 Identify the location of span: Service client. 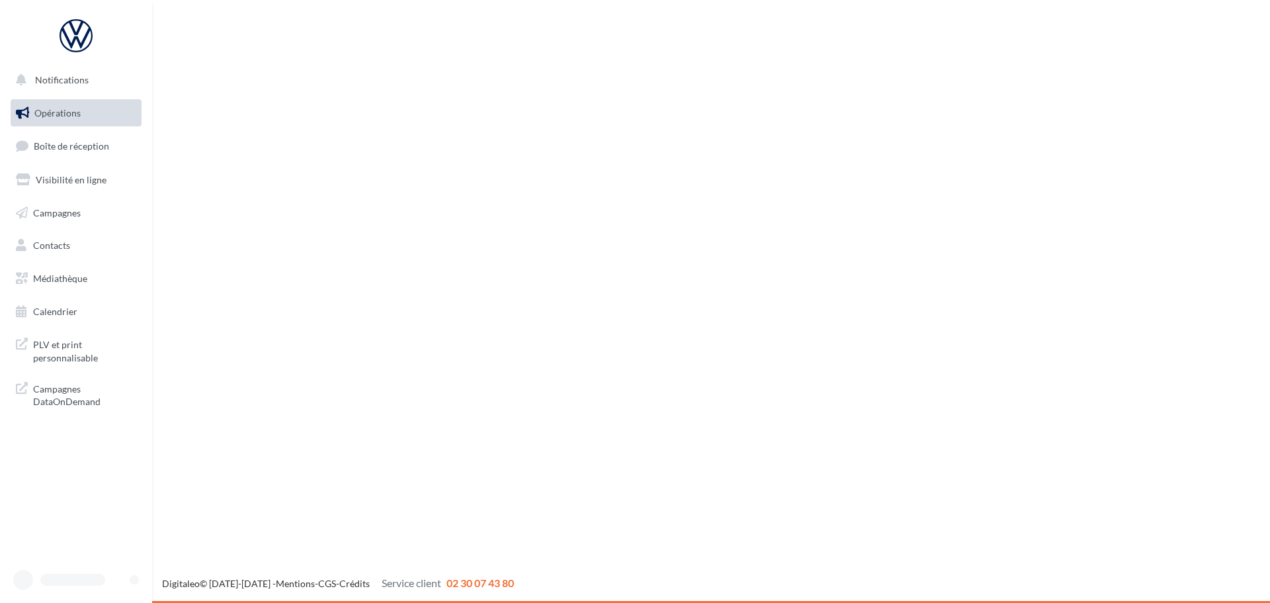
(411, 582).